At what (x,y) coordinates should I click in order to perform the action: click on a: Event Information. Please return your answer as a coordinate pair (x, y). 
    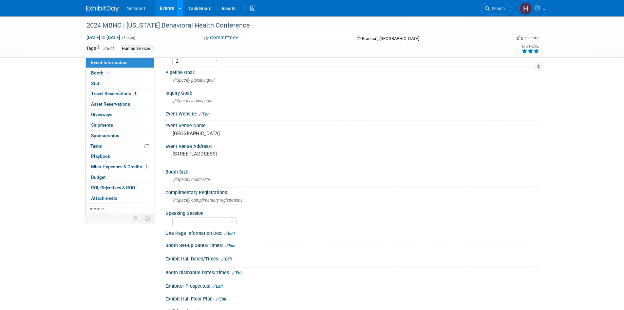
    Looking at the image, I should click on (120, 62).